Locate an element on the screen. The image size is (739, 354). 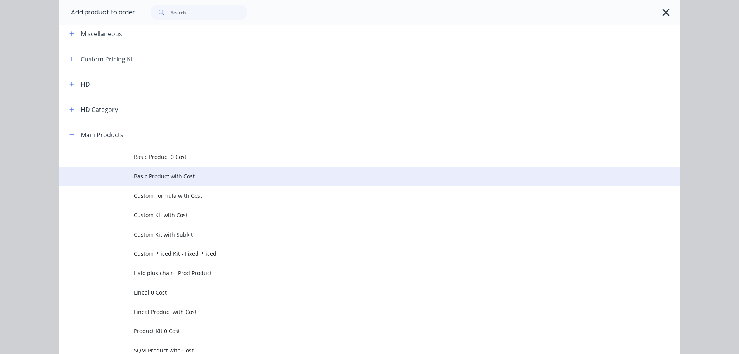
div: HD is located at coordinates (85, 84).